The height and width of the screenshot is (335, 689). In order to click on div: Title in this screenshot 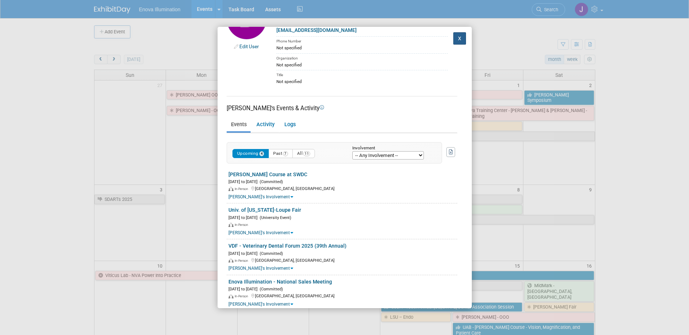, I will do `click(362, 74)`.